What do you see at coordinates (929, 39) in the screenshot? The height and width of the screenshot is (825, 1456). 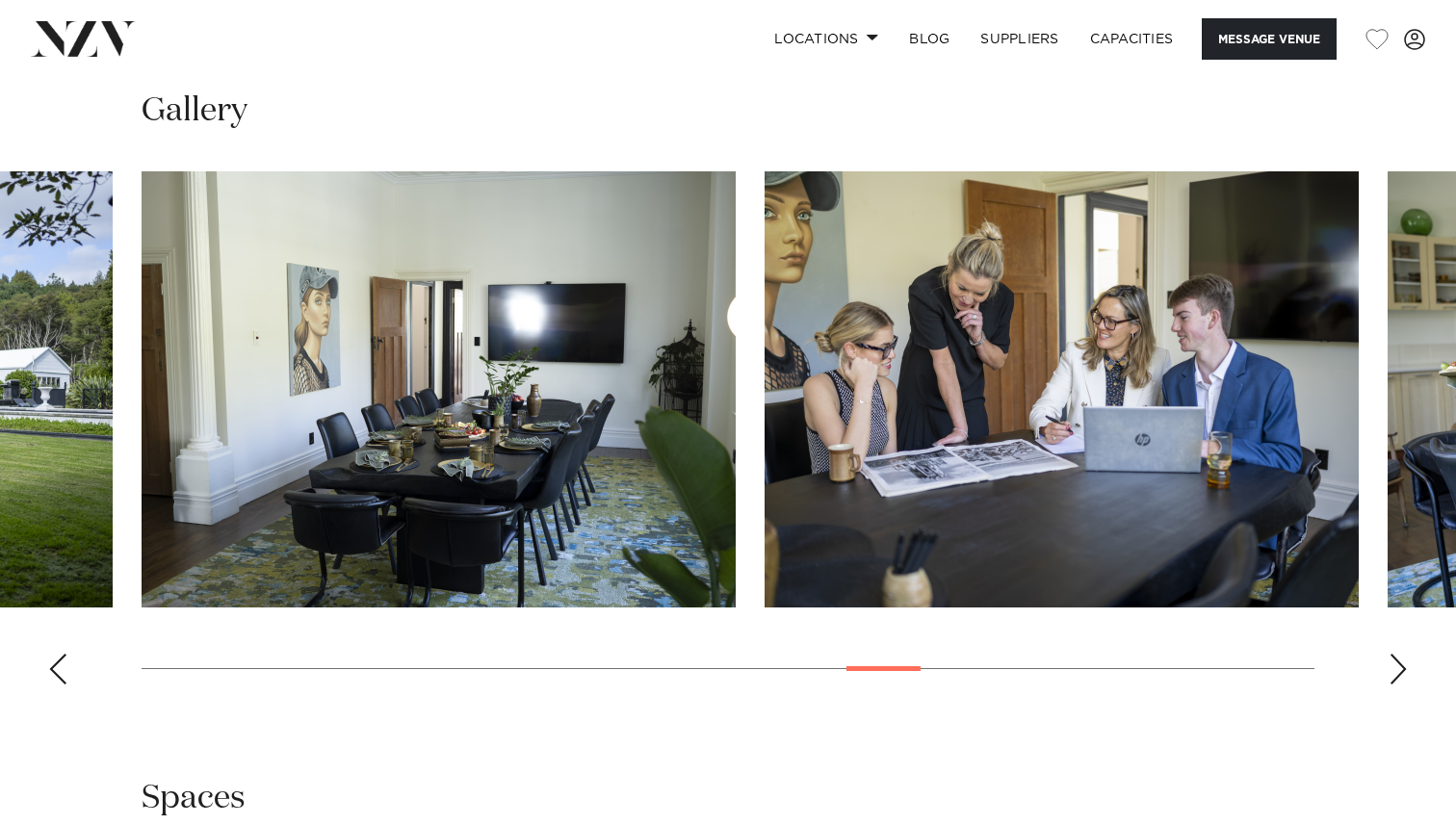 I see `a: BLOG` at bounding box center [929, 39].